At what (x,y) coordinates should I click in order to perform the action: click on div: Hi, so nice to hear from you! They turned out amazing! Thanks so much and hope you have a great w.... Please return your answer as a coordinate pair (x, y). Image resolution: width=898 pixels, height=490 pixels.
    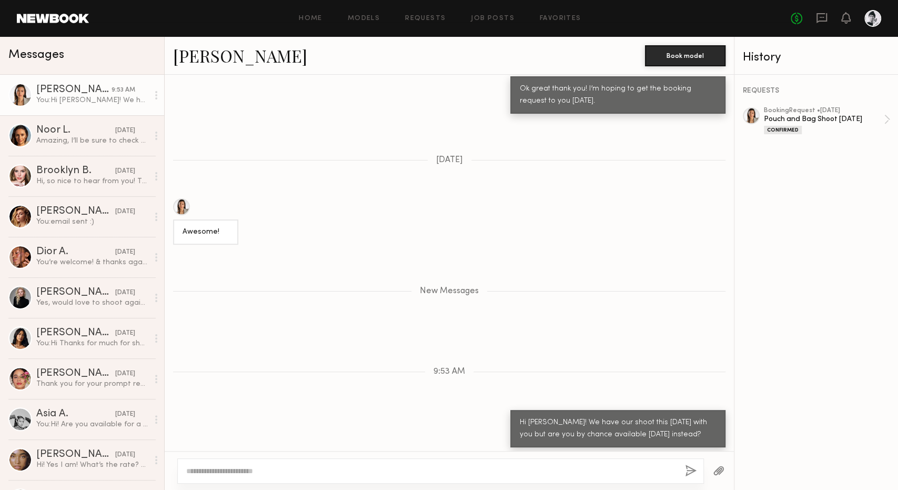
    Looking at the image, I should click on (92, 181).